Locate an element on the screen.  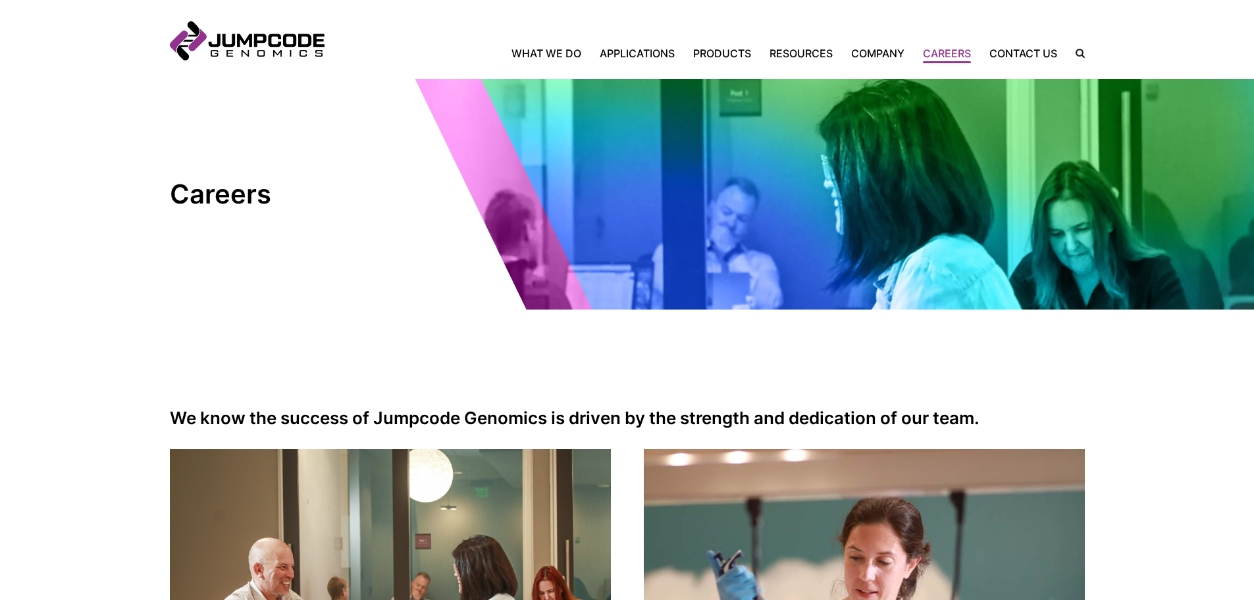
h2: We know the success of Jumpcode Genomics is driven by the strength and dedication of our team. is located at coordinates (627, 418).